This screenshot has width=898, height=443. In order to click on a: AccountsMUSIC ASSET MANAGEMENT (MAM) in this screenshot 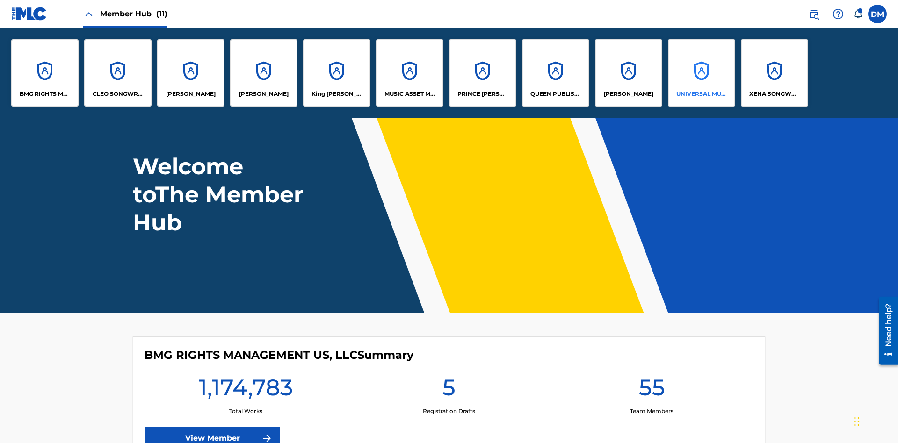, I will do `click(410, 73)`.